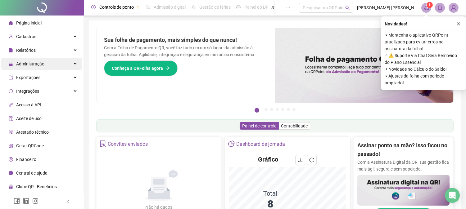 Image resolution: width=466 pixels, height=209 pixels. Describe the element at coordinates (128, 144) in the screenshot. I see `div: Convites enviados` at that location.